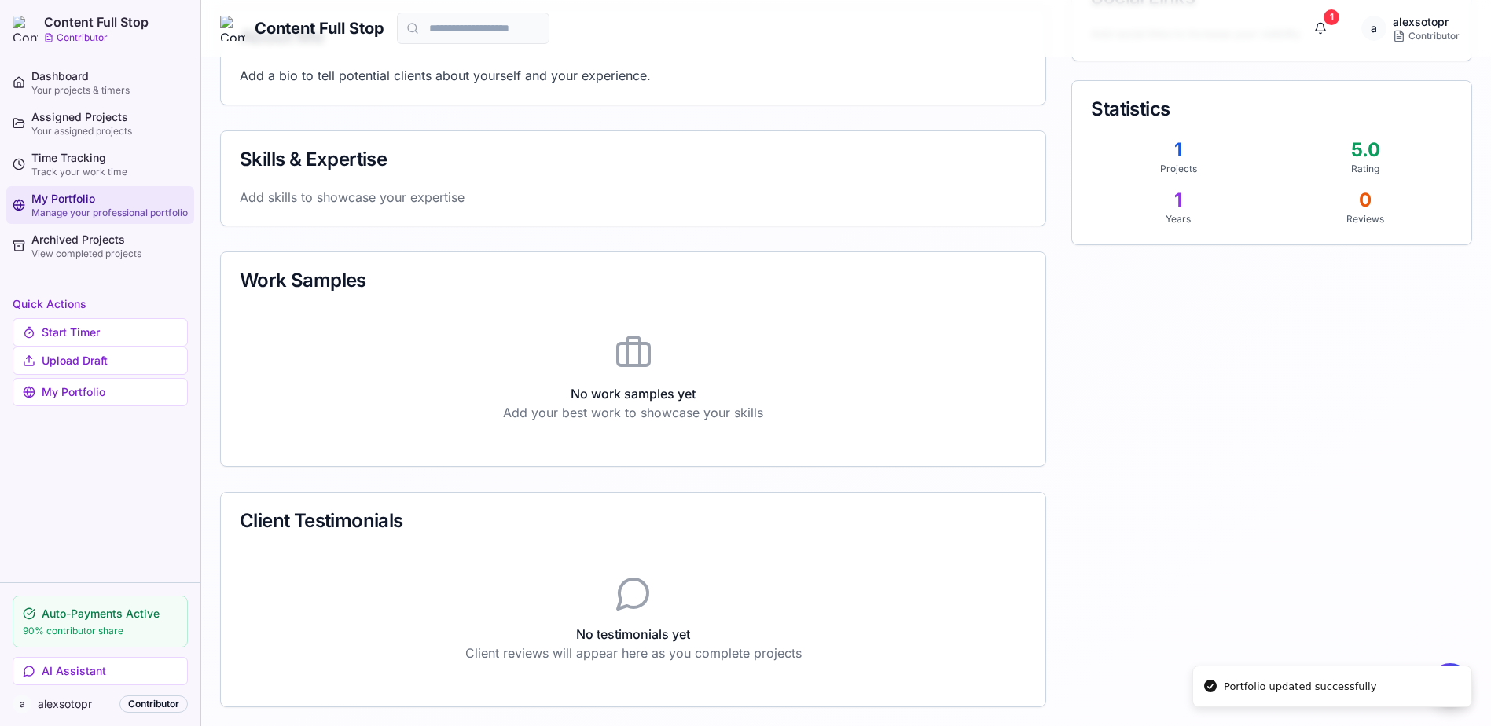 This screenshot has height=726, width=1491. What do you see at coordinates (1365, 200) in the screenshot?
I see `div: 0` at bounding box center [1365, 200].